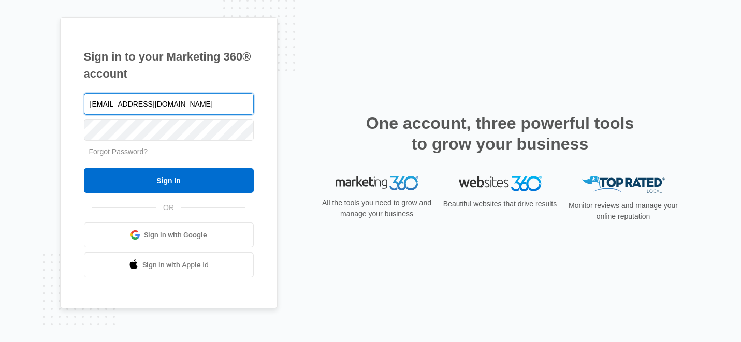 The image size is (741, 342). I want to click on p: Monitor reviews and manage your online reputation, so click(623, 211).